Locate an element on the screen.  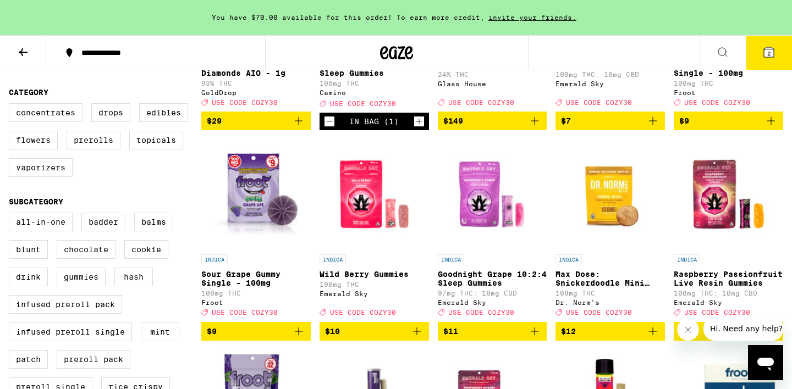
p: Sour Grape Gummy Single - 100mg is located at coordinates (256, 279).